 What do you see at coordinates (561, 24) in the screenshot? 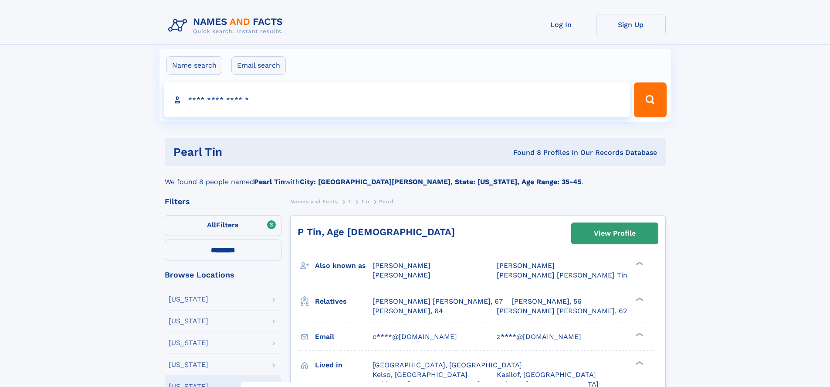
I see `a: Log In` at bounding box center [561, 24].